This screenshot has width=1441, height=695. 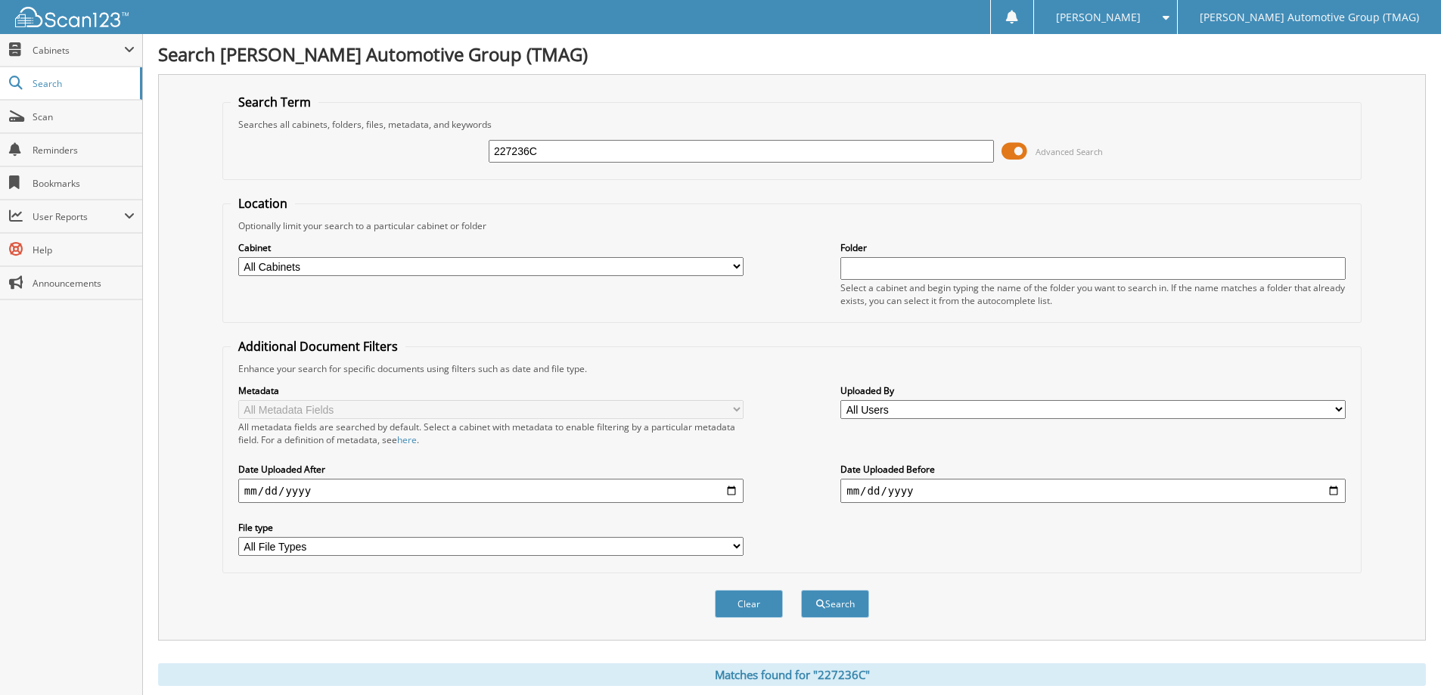 What do you see at coordinates (1093, 247) in the screenshot?
I see `label: Folder` at bounding box center [1093, 247].